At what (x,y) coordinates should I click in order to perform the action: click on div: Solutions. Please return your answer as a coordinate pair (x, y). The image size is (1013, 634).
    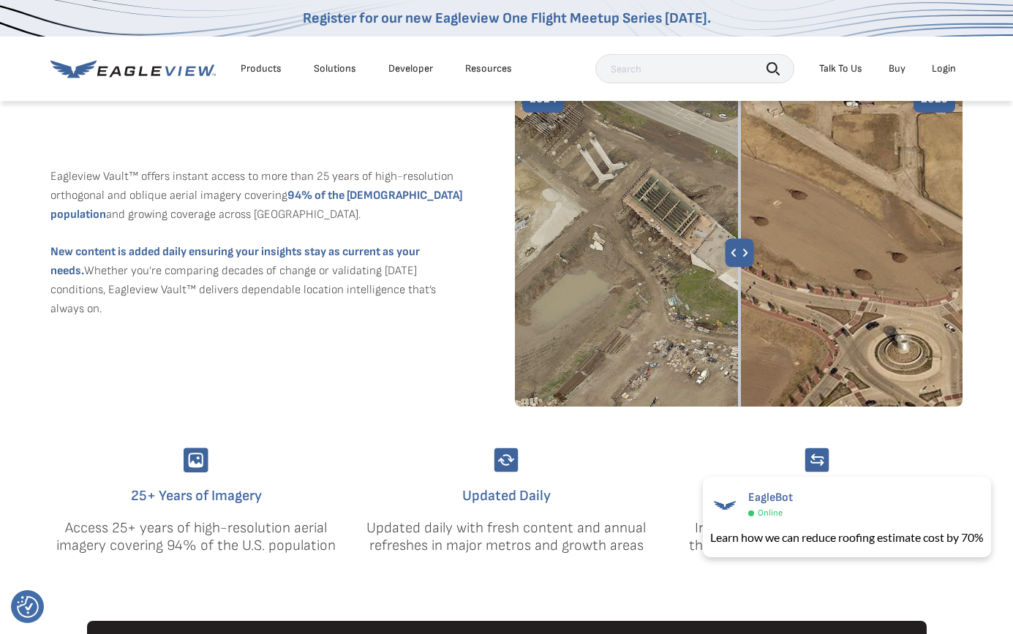
    Looking at the image, I should click on (335, 69).